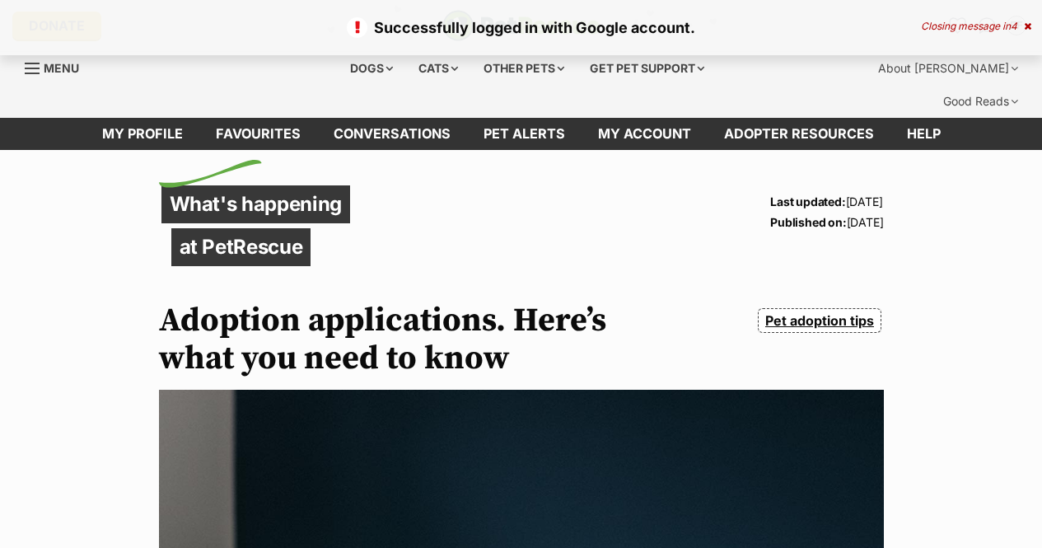 The image size is (1042, 548). I want to click on p: at PetRescue, so click(241, 247).